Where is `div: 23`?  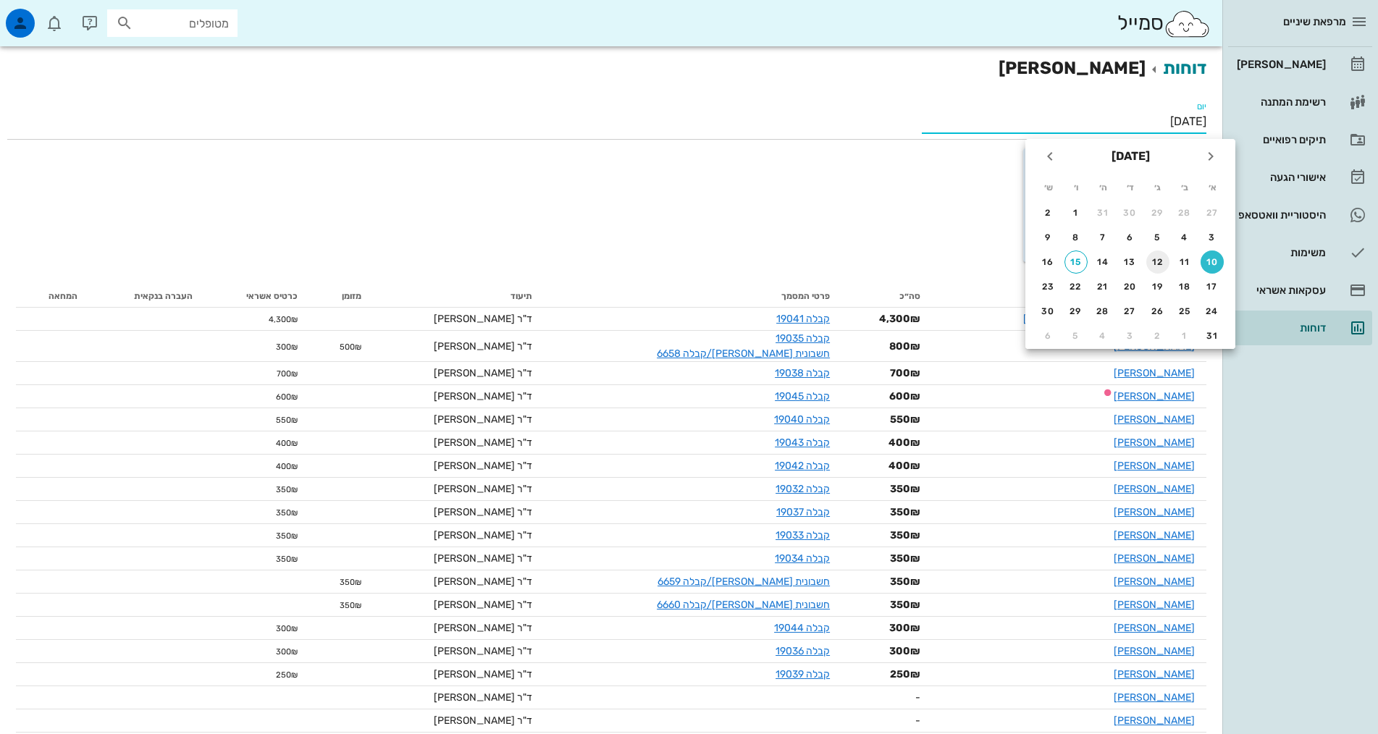
div: 23 is located at coordinates (1049, 287).